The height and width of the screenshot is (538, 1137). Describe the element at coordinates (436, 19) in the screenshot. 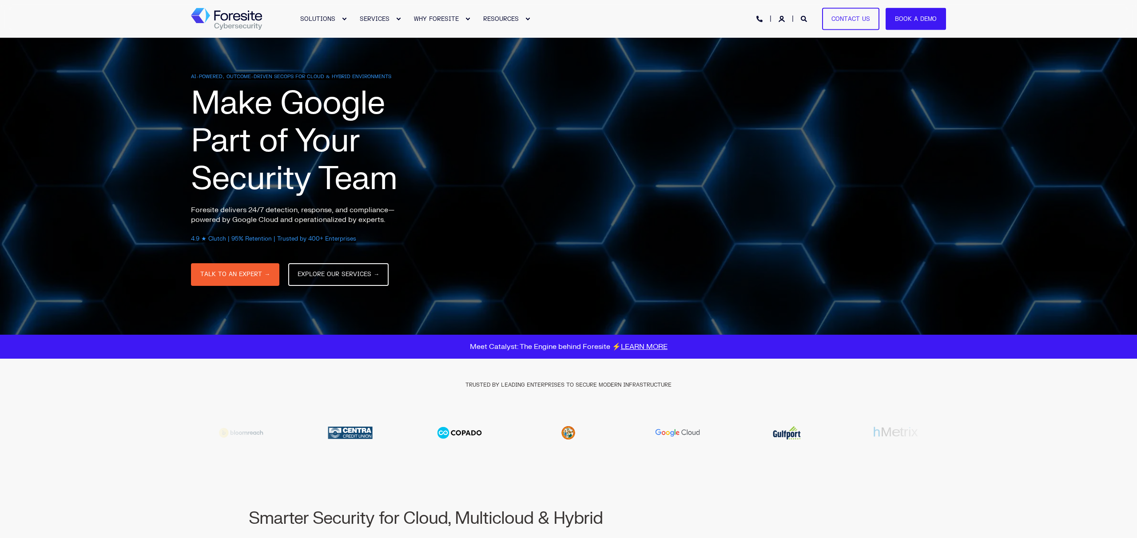

I see `span: WHY FORESITE` at that location.